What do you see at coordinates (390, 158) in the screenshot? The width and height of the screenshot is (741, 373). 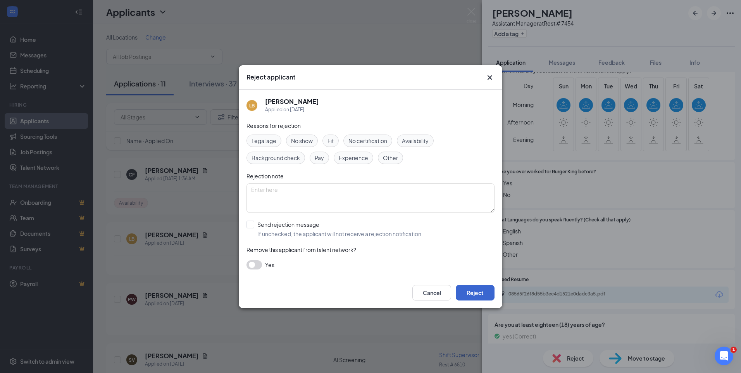 I see `span: Other` at bounding box center [390, 158].